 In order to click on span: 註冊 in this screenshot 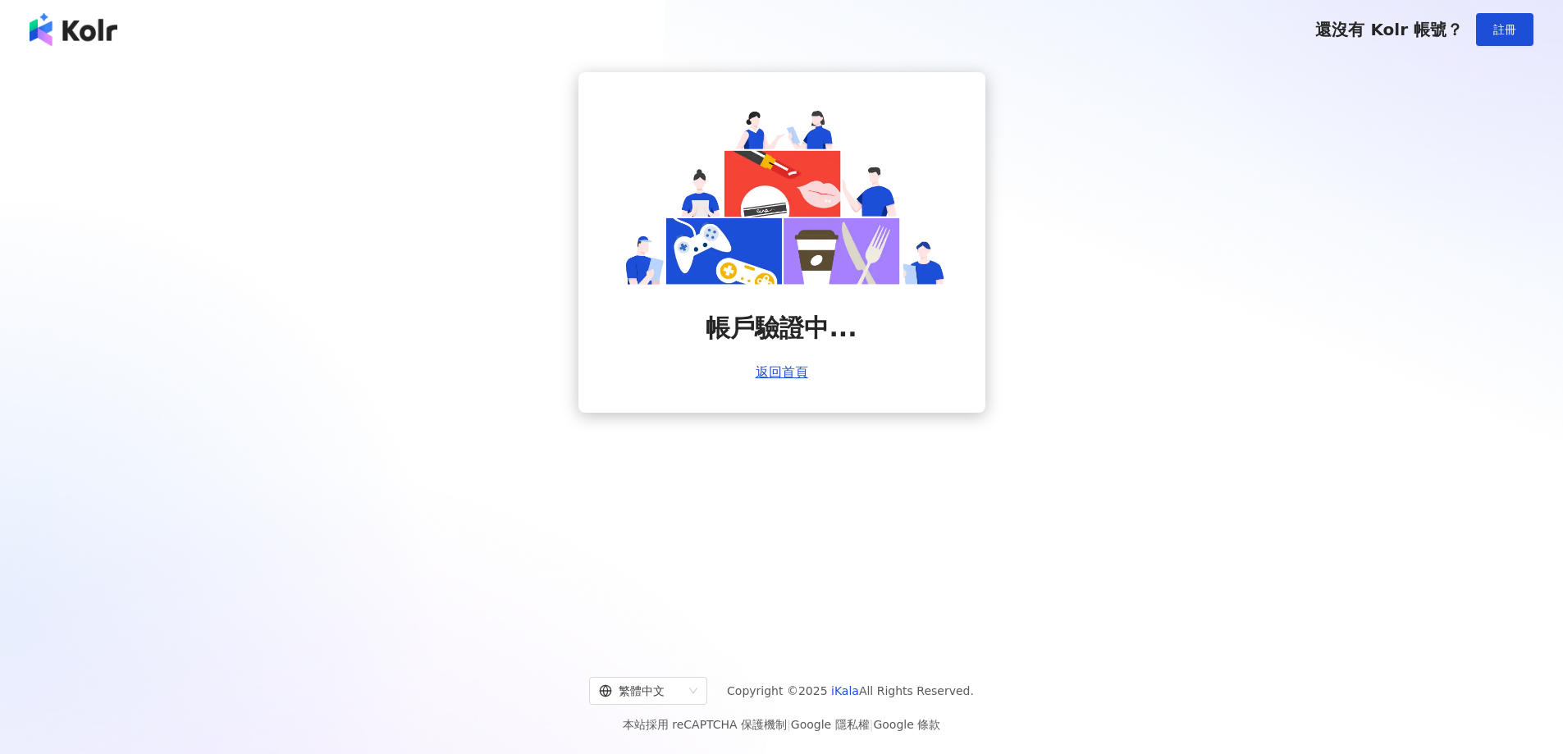, I will do `click(1505, 30)`.